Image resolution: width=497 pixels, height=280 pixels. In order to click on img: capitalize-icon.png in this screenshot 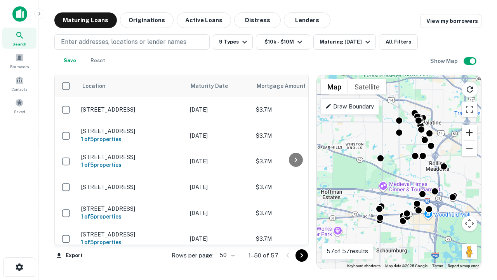, I will do `click(20, 14)`.